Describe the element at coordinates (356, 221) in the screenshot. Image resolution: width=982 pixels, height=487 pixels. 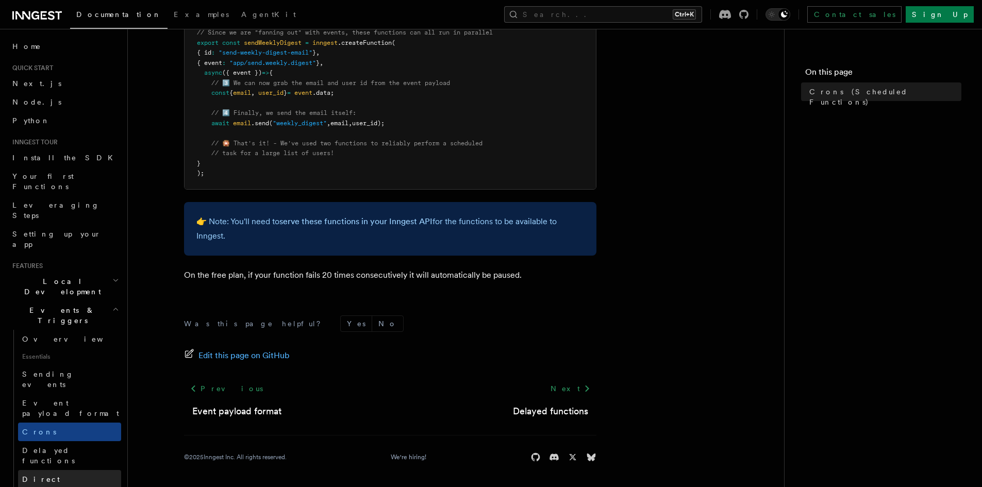
I see `a: serve these functions in your Inngest API` at that location.